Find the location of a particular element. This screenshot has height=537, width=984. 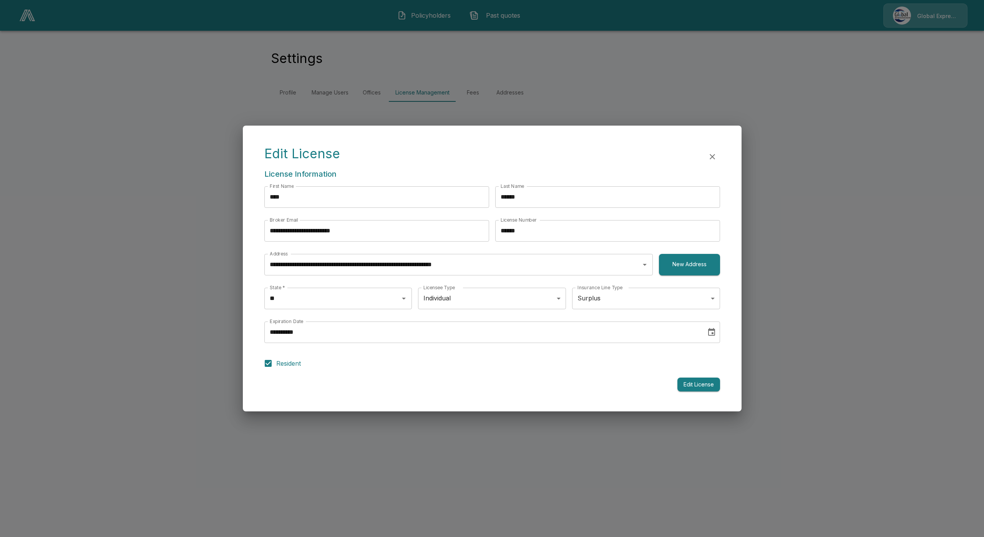

label: Broker Email is located at coordinates (284, 220).